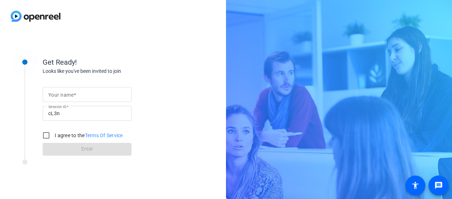 This screenshot has height=199, width=452. What do you see at coordinates (104, 135) in the screenshot?
I see `a: Terms Of Service` at bounding box center [104, 135].